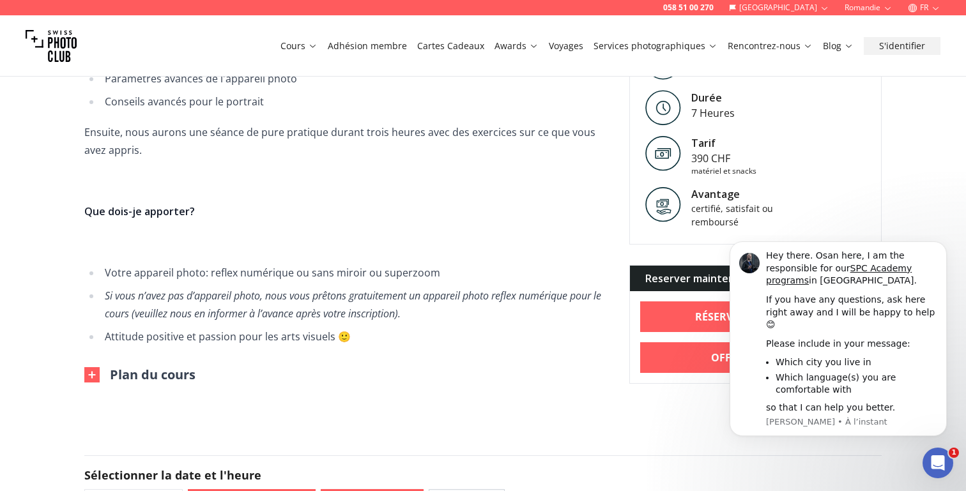 Image resolution: width=966 pixels, height=491 pixels. Describe the element at coordinates (299, 46) in the screenshot. I see `button: Cours` at that location.